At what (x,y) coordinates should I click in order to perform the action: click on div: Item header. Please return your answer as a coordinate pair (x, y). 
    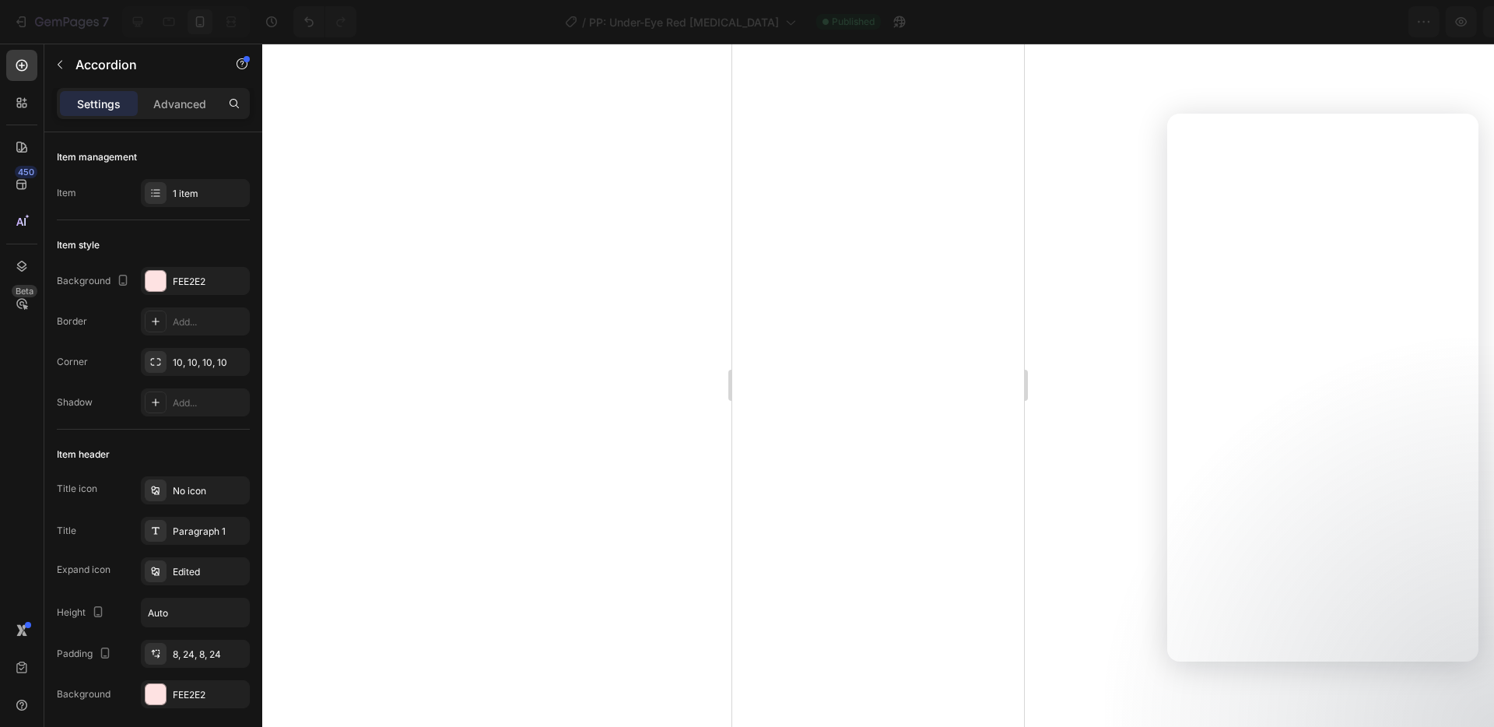
    Looking at the image, I should click on (83, 455).